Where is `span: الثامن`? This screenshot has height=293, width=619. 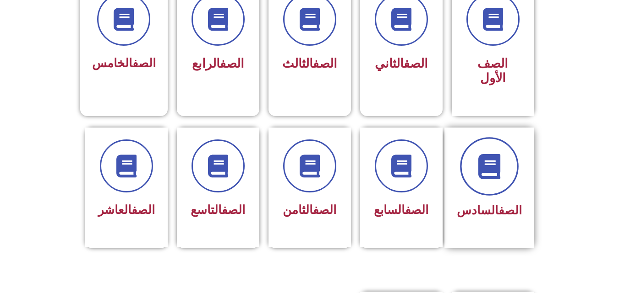
span: الثامن is located at coordinates (309, 210).